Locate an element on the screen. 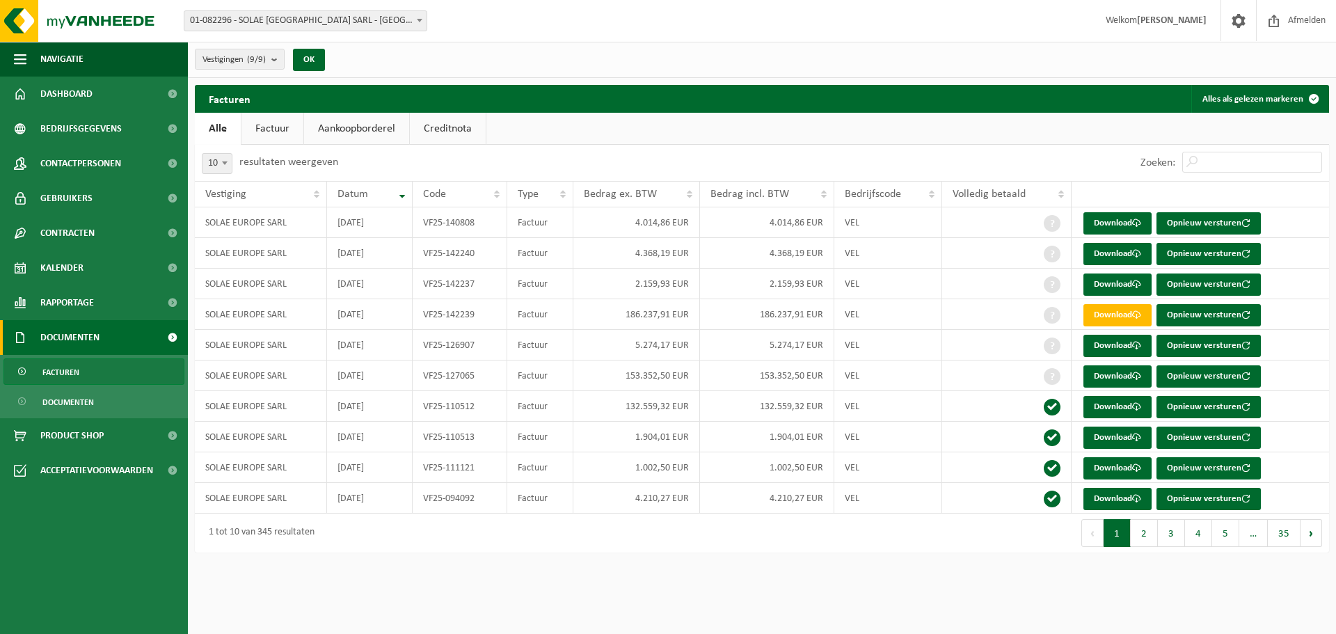  span: Bedrijfscode is located at coordinates (873, 194).